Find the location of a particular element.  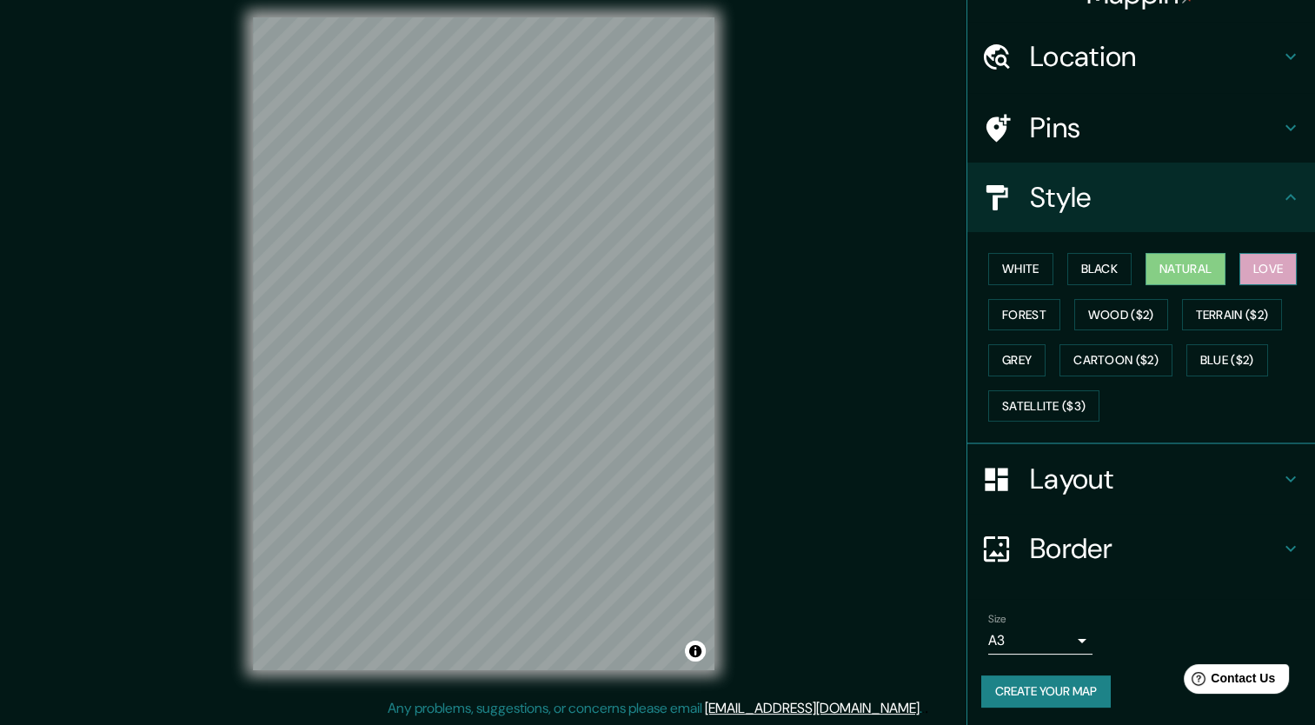

label: Size is located at coordinates (997, 619).